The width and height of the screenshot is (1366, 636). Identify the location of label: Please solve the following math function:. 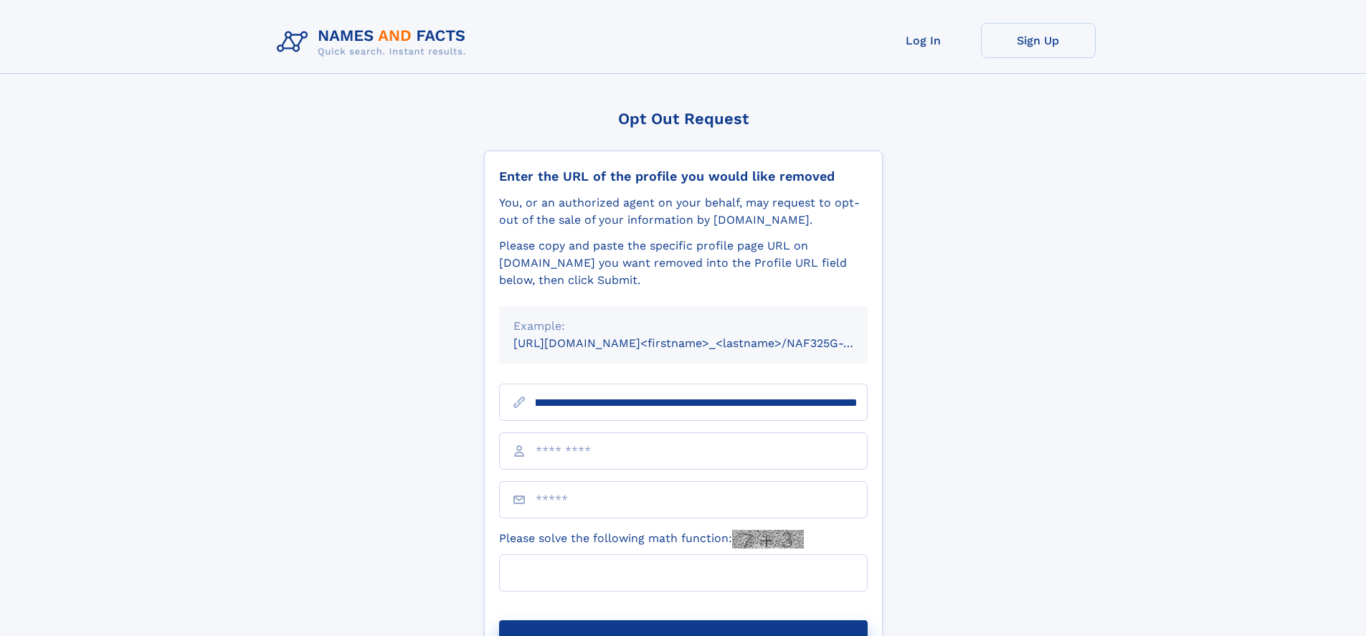
(651, 539).